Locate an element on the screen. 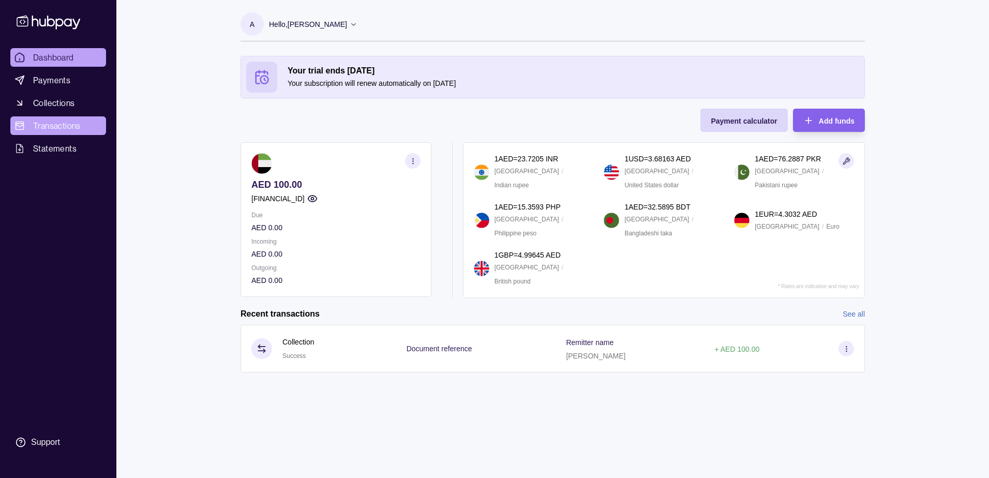 This screenshot has width=989, height=478. p: 1 EUR = 4.3032 AED is located at coordinates (785, 214).